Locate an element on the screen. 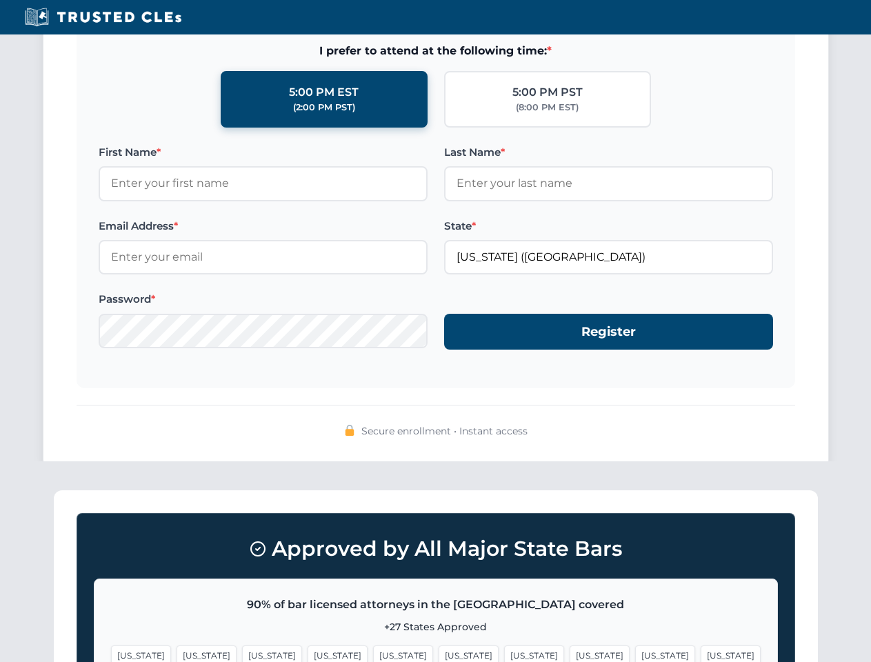  input: Enter your email is located at coordinates (263, 257).